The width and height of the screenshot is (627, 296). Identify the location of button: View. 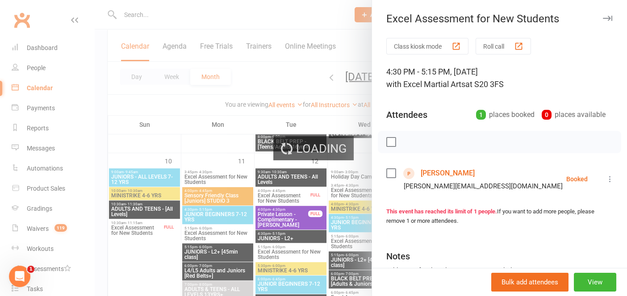
(594, 282).